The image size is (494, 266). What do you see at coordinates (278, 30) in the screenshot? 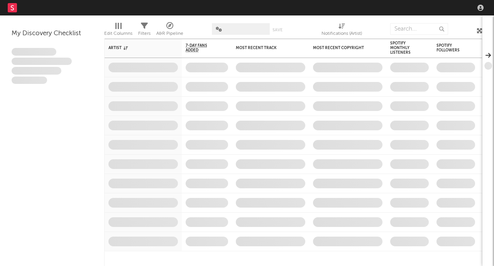
I see `button: Save` at bounding box center [278, 30].